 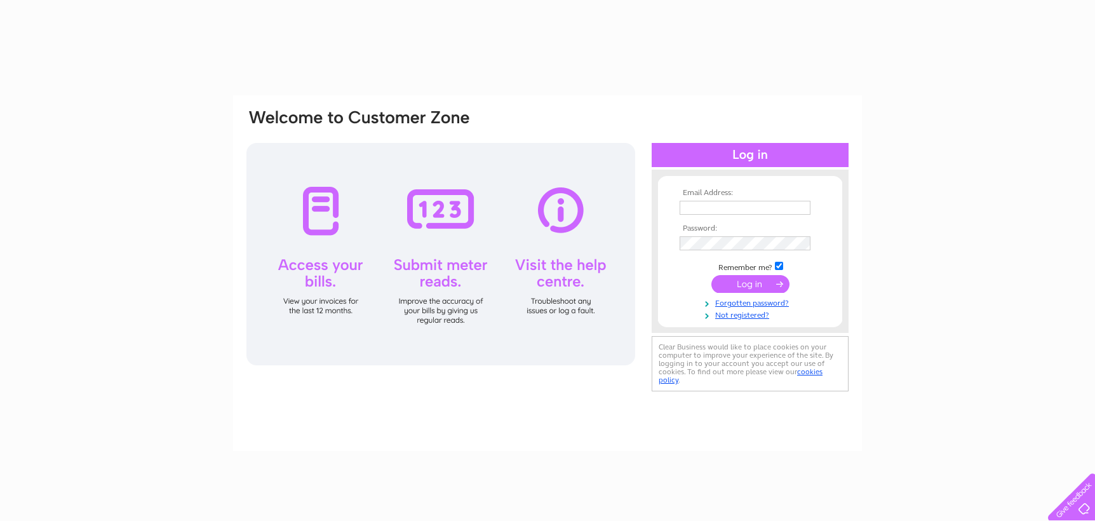 I want to click on a: Forgotten password?, so click(x=752, y=302).